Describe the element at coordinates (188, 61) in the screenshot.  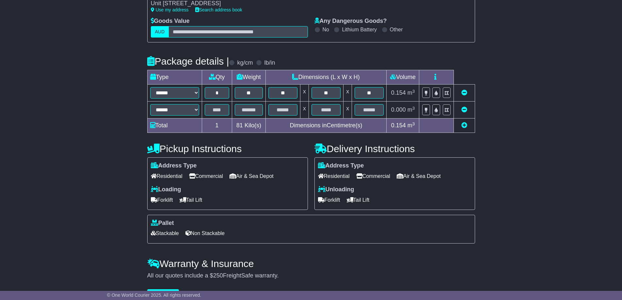
I see `h4: Package details |` at that location.